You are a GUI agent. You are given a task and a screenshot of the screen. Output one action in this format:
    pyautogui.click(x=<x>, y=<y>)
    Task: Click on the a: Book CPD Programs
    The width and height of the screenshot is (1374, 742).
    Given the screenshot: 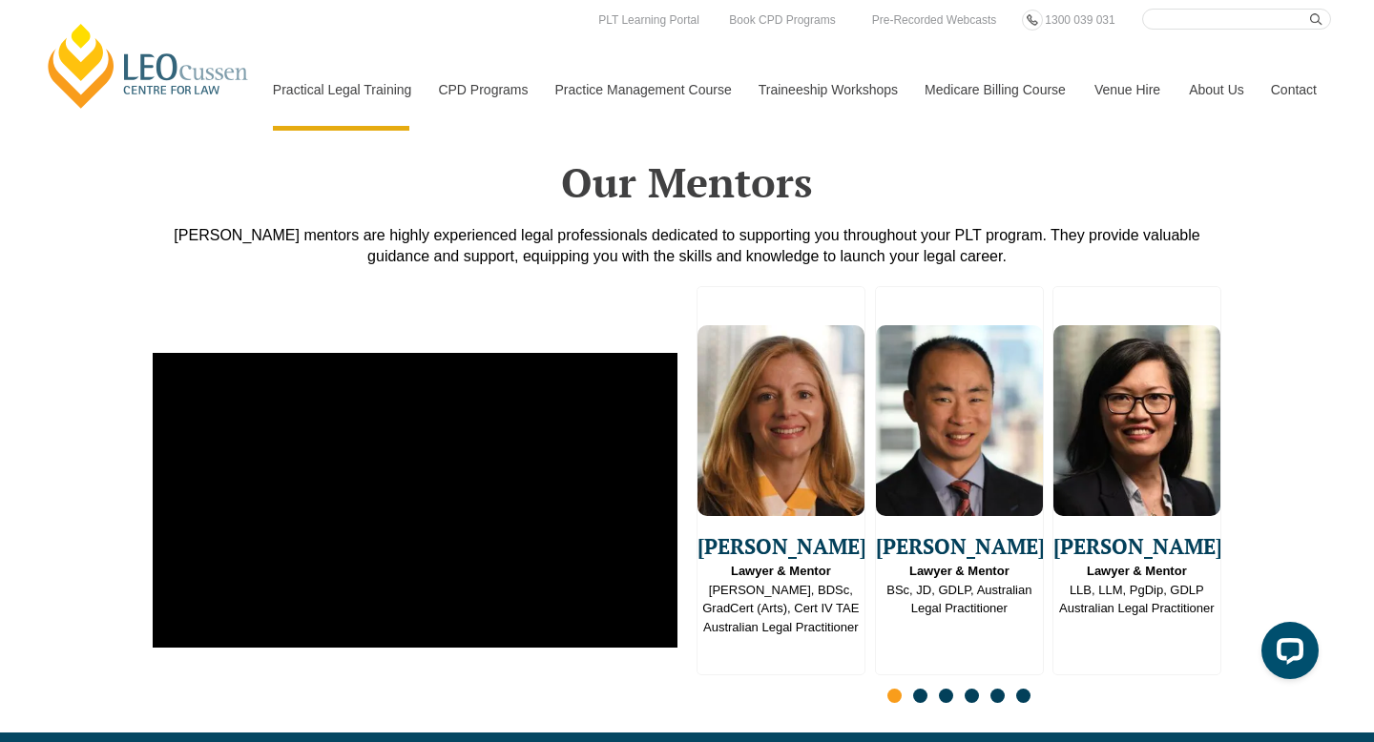 What is the action you would take?
    pyautogui.click(x=782, y=20)
    